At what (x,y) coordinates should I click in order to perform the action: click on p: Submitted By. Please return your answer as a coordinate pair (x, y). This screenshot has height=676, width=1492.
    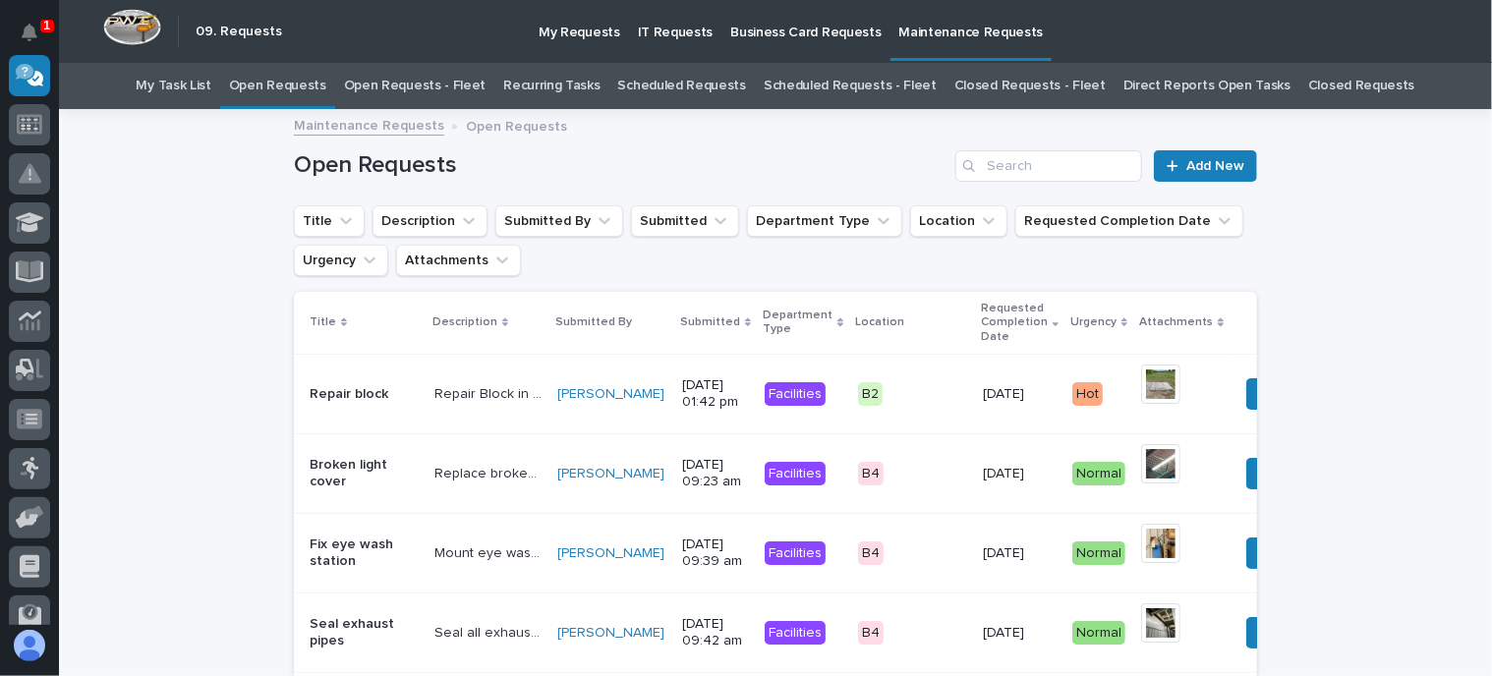
    Looking at the image, I should click on (594, 322).